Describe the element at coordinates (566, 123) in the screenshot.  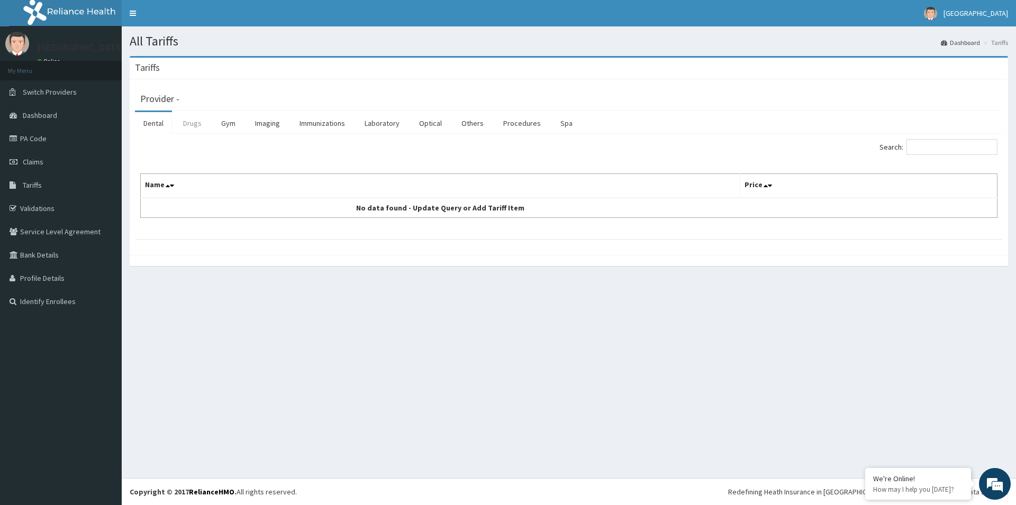
I see `a: Spa` at that location.